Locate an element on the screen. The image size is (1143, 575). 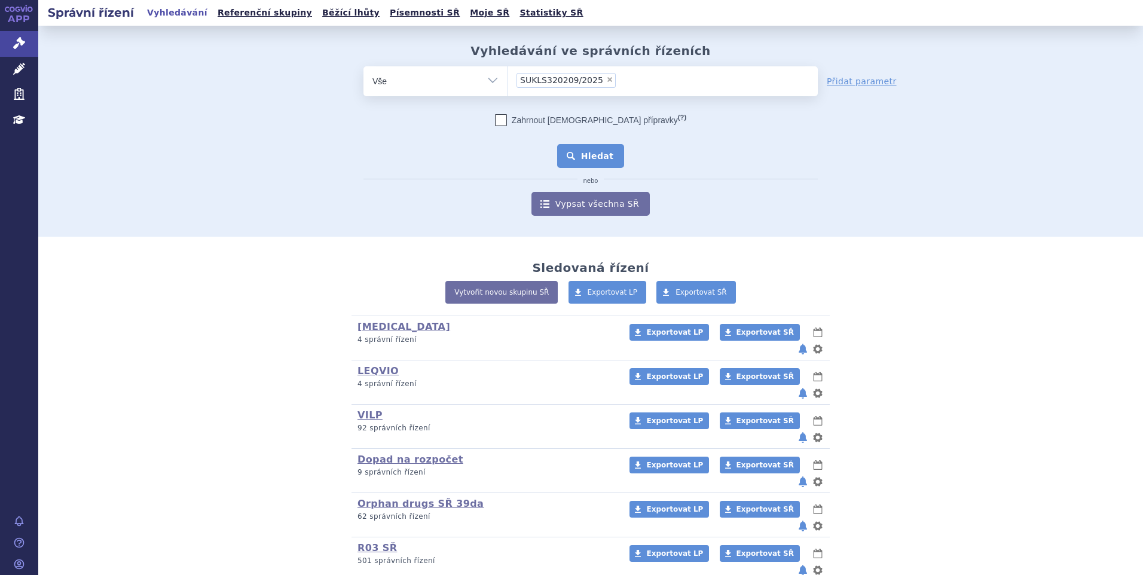
a: Přidat parametr is located at coordinates (861, 81).